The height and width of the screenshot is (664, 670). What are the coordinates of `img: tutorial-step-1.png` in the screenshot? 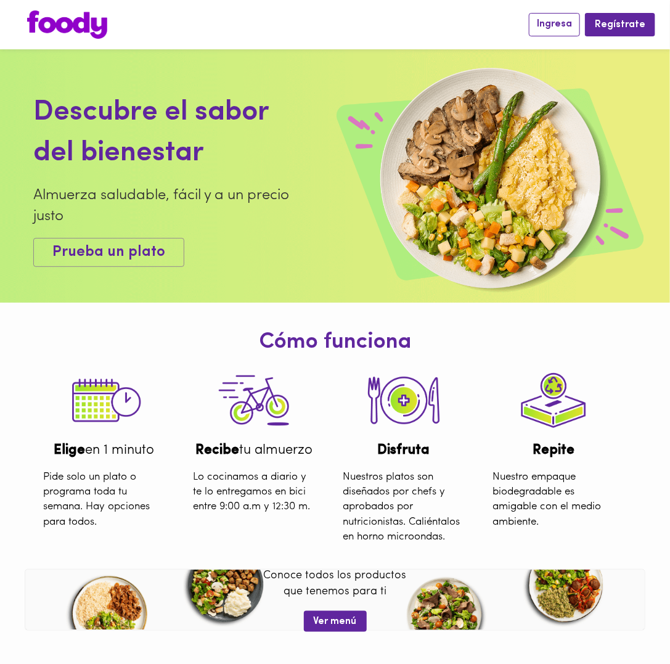 It's located at (104, 401).